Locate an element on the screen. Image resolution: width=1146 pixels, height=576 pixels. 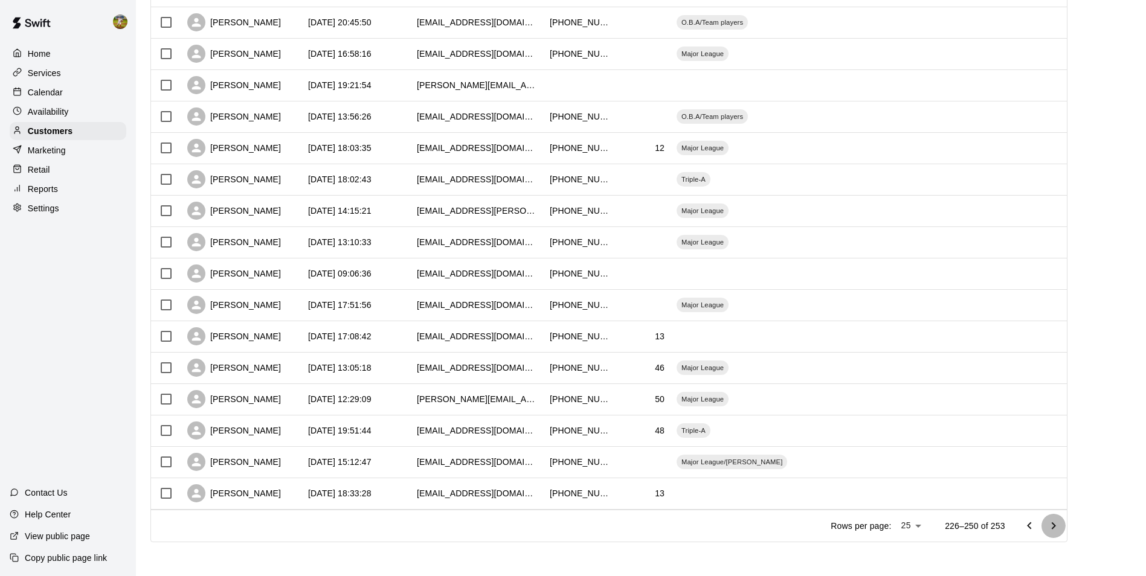
div: Availability is located at coordinates (68, 112).